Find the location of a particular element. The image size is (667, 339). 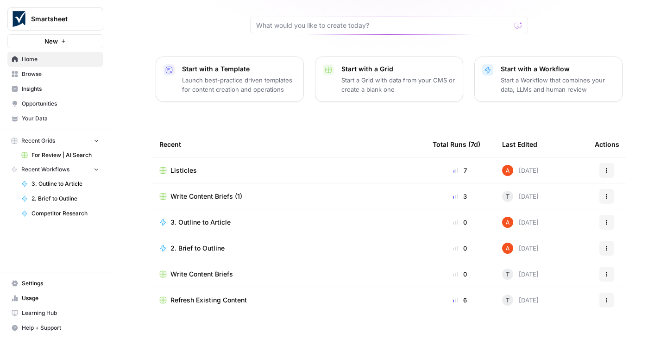

span: Opportunities is located at coordinates (60, 104).